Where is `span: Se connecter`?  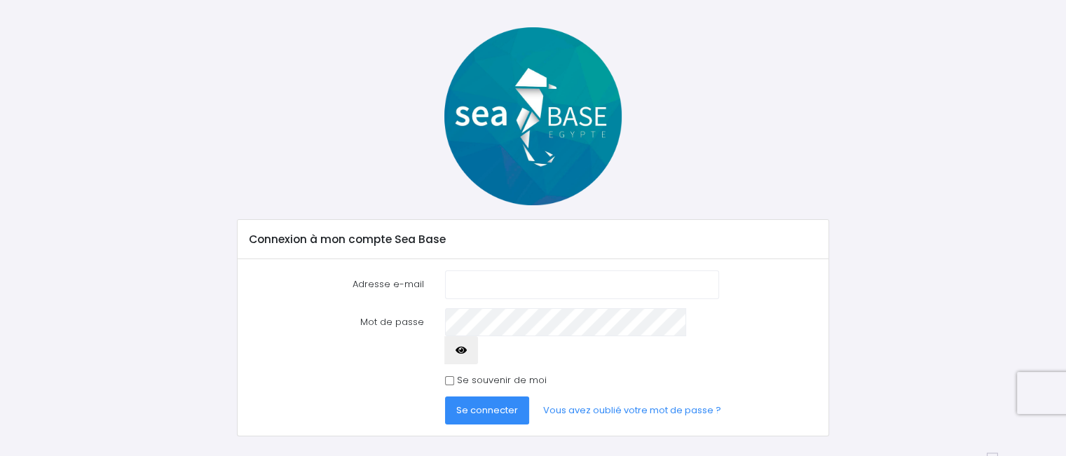
span: Se connecter is located at coordinates (487, 410).